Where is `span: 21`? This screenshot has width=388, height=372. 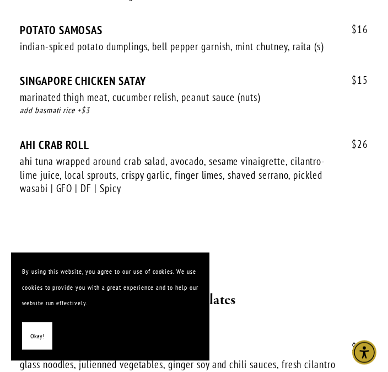 span: 21 is located at coordinates (355, 347).